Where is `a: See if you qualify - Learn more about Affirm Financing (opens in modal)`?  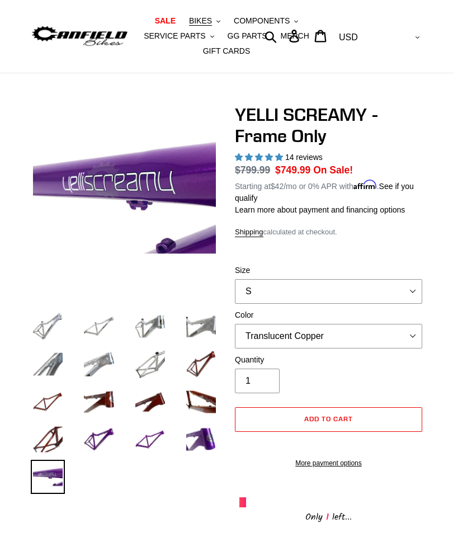 a: See if you qualify - Learn more about Affirm Financing (opens in modal) is located at coordinates (324, 192).